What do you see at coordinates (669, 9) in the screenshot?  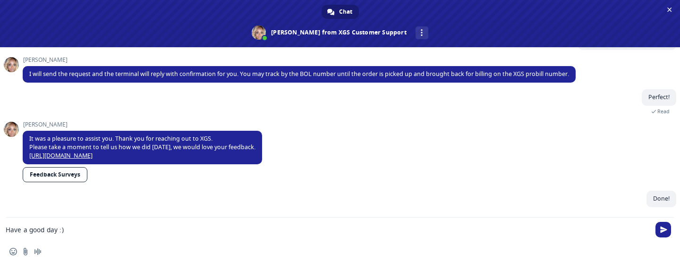 I see `span: Close chat` at bounding box center [669, 9].